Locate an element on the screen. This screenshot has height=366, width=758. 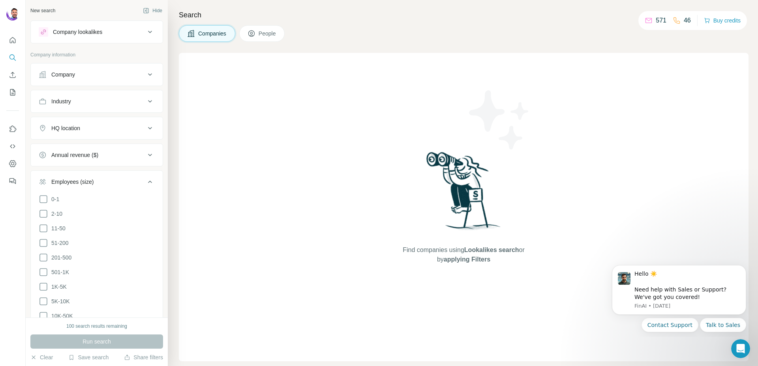
button: Feedback is located at coordinates (13, 181).